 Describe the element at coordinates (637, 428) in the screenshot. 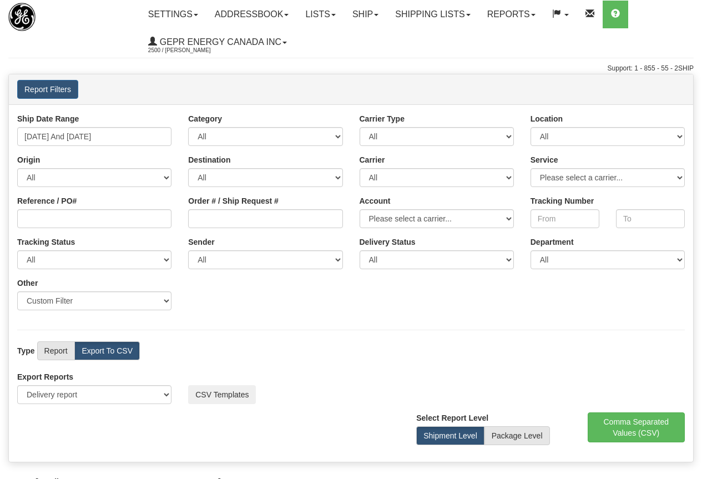

I see `button: Comma Separated Values (CSV)` at that location.